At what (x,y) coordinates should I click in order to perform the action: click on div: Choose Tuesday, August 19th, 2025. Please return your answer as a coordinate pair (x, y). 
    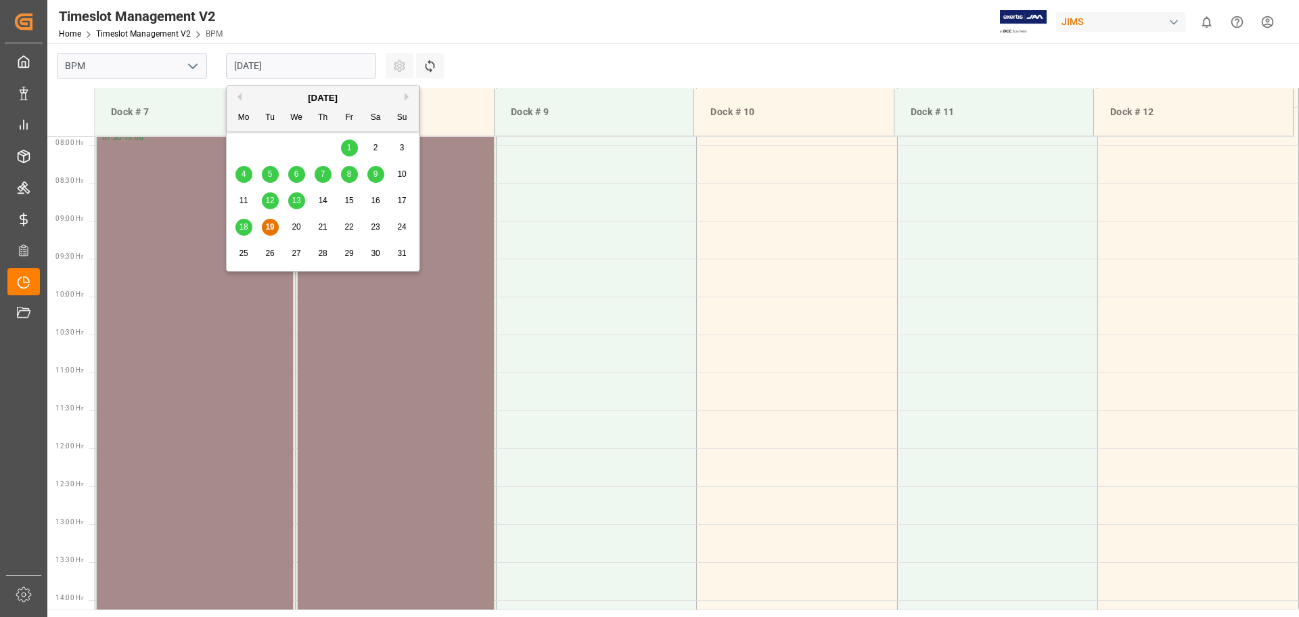
    Looking at the image, I should click on (270, 227).